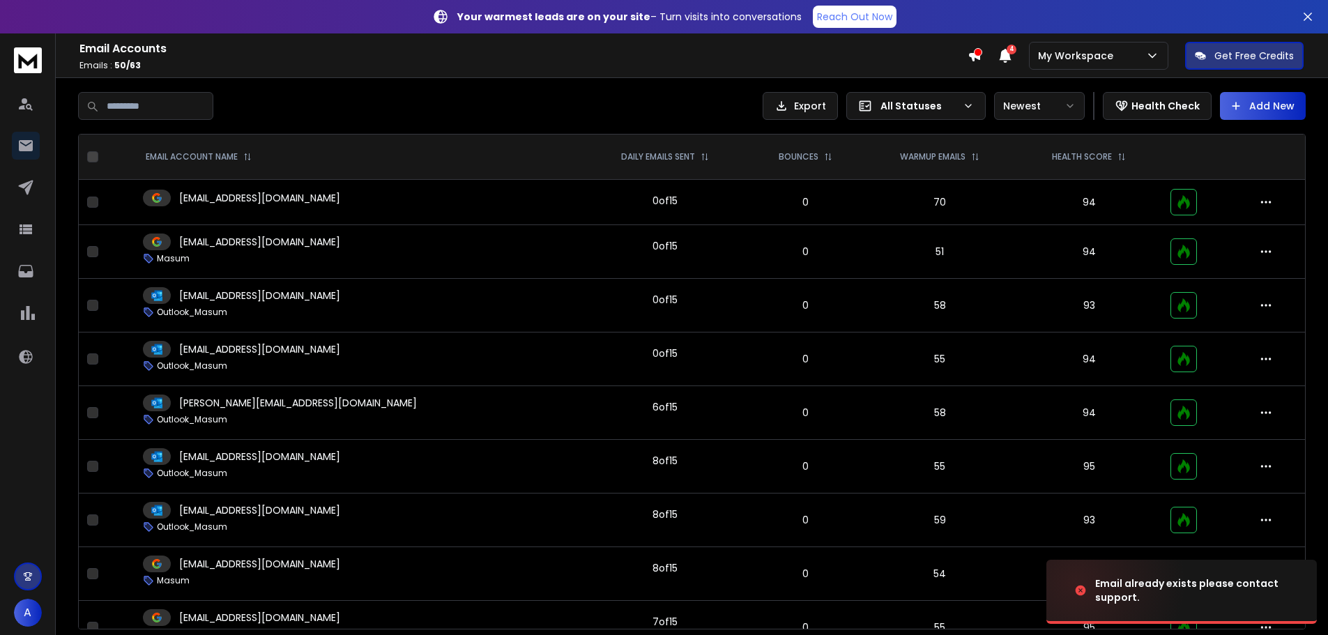 This screenshot has height=635, width=1328. What do you see at coordinates (28, 613) in the screenshot?
I see `button: A` at bounding box center [28, 613].